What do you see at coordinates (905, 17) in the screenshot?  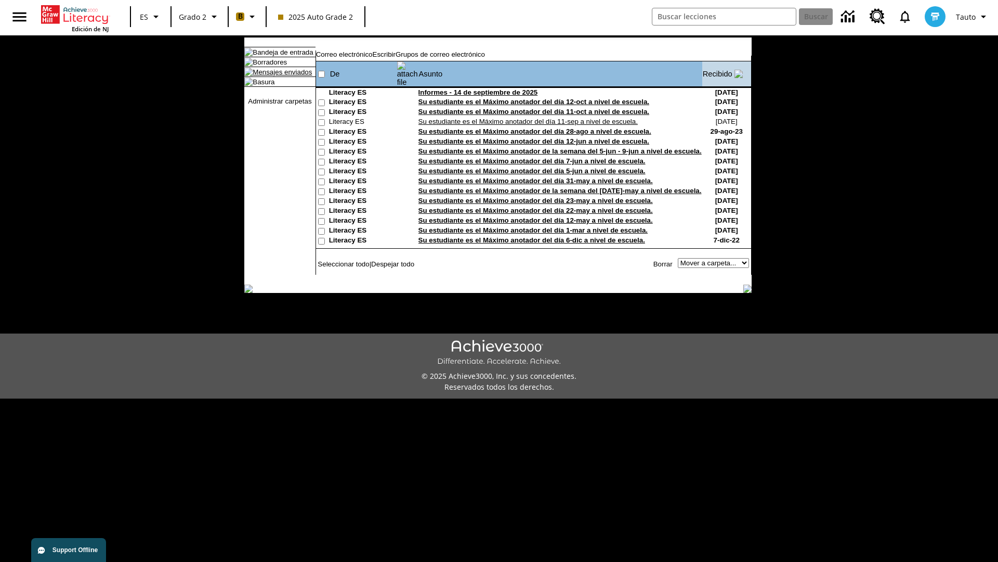 I see `a: Notificaciones` at bounding box center [905, 17].